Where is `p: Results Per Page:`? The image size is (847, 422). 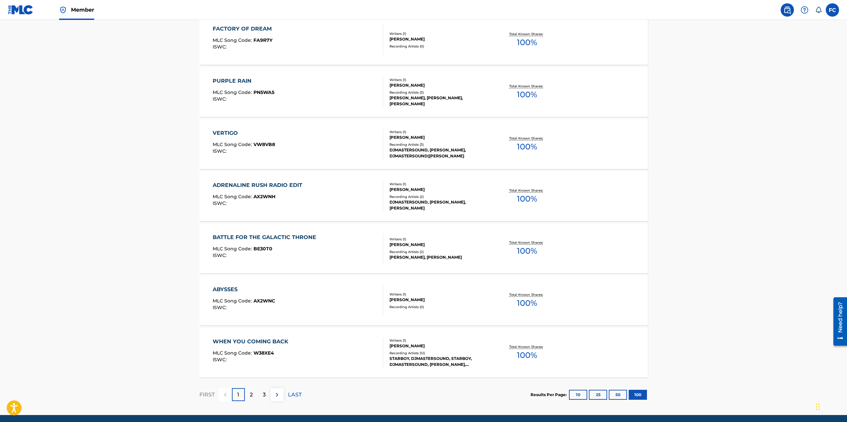
p: Results Per Page: is located at coordinates (550, 395).